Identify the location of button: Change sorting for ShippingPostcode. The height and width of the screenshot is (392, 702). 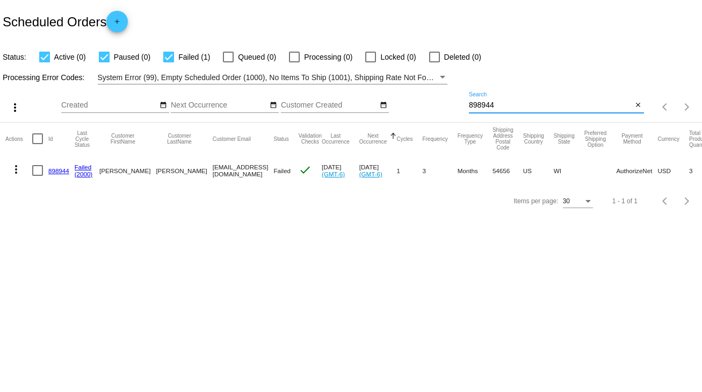
(503, 139).